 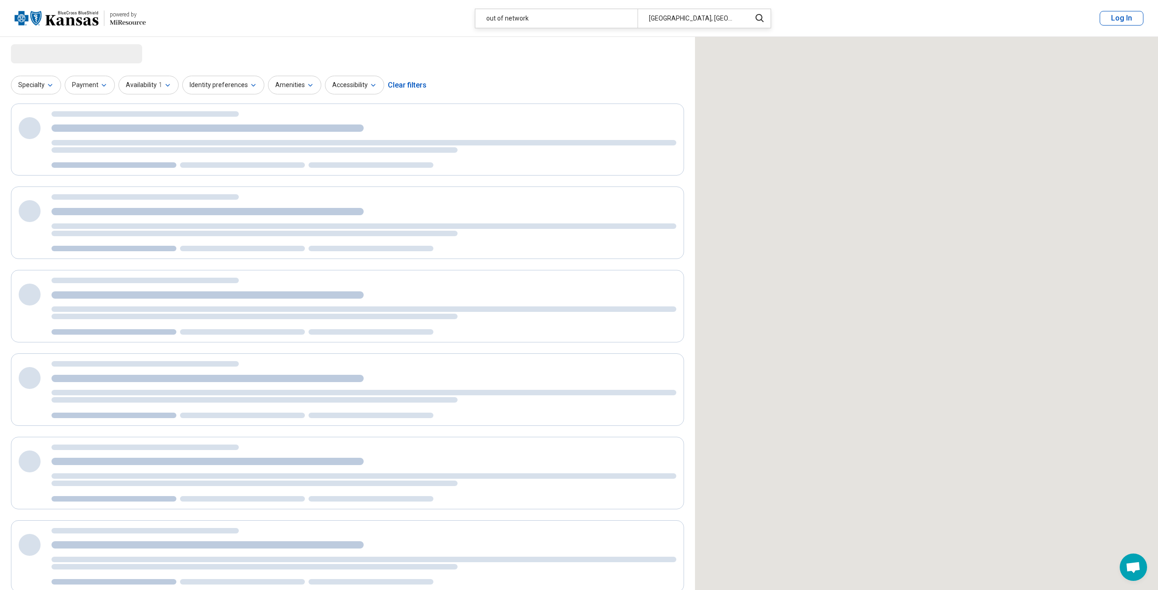 I want to click on div: Open chat, so click(x=1133, y=567).